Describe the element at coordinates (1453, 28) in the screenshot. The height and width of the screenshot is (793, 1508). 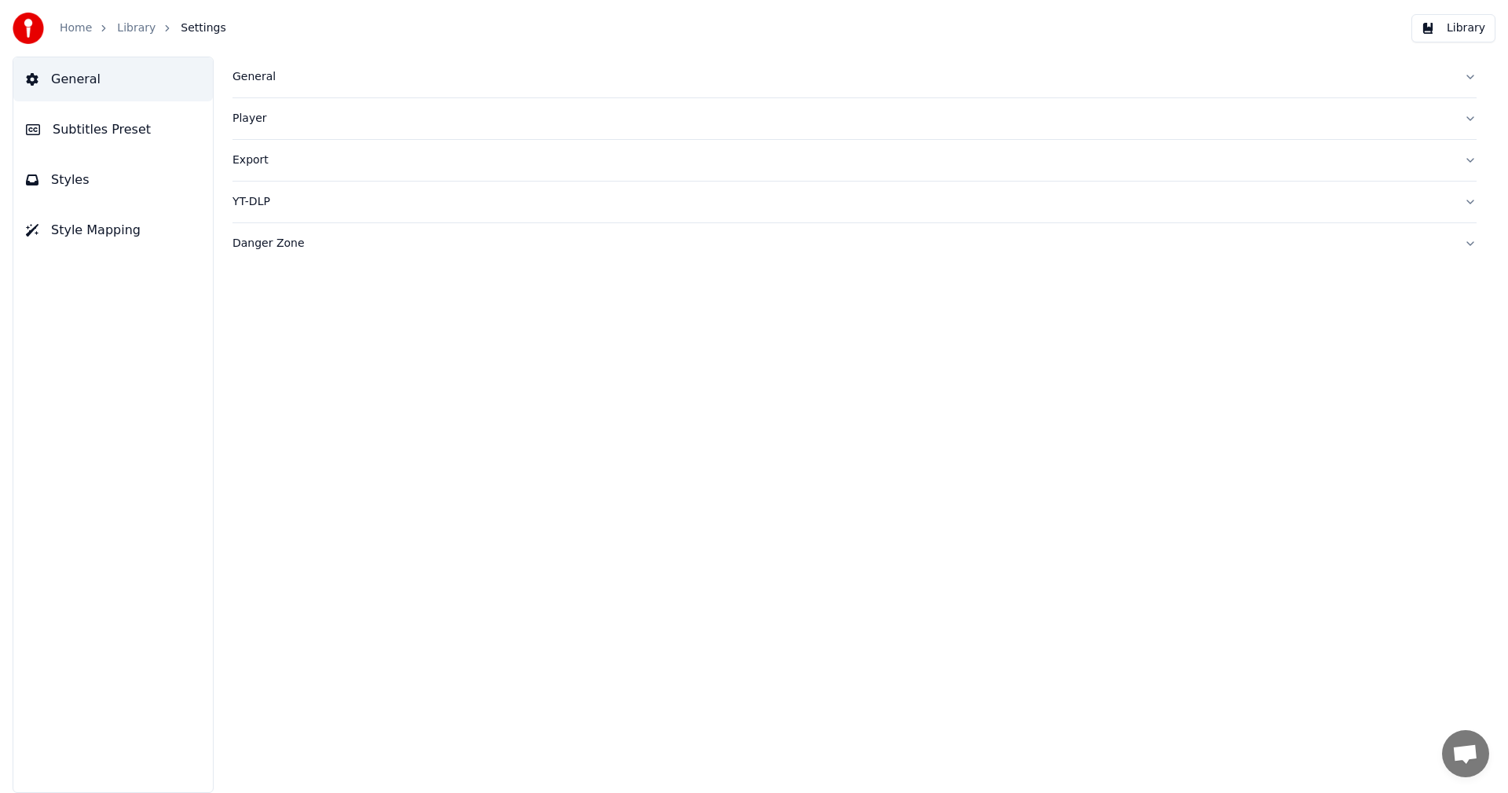
I see `button: Library` at that location.